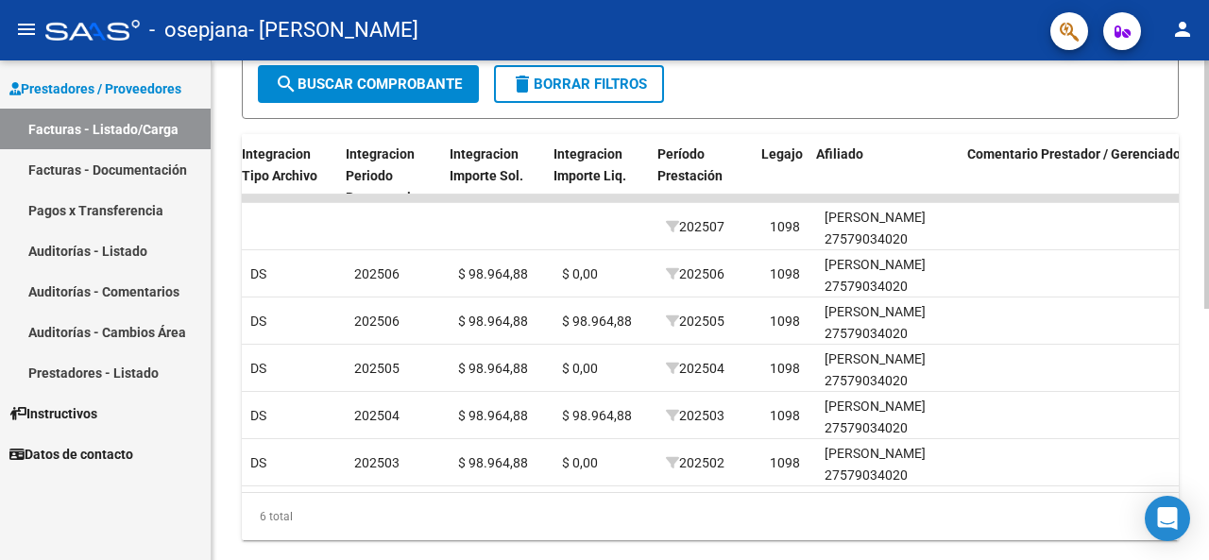 The width and height of the screenshot is (1209, 560). What do you see at coordinates (95, 89) in the screenshot?
I see `span: Prestadores / Proveedores` at bounding box center [95, 89].